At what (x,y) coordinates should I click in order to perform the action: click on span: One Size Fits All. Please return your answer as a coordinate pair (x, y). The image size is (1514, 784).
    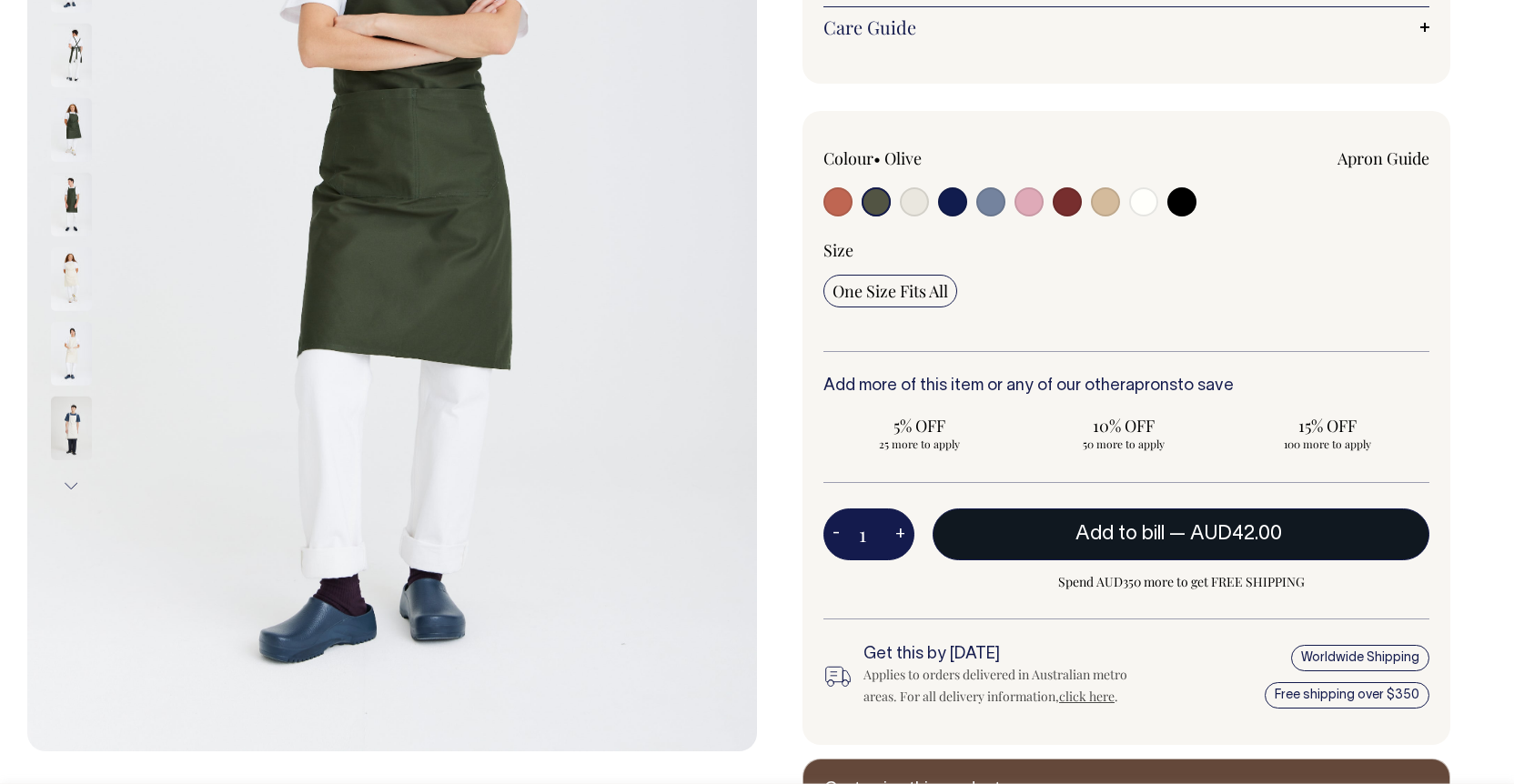
    Looking at the image, I should click on (890, 291).